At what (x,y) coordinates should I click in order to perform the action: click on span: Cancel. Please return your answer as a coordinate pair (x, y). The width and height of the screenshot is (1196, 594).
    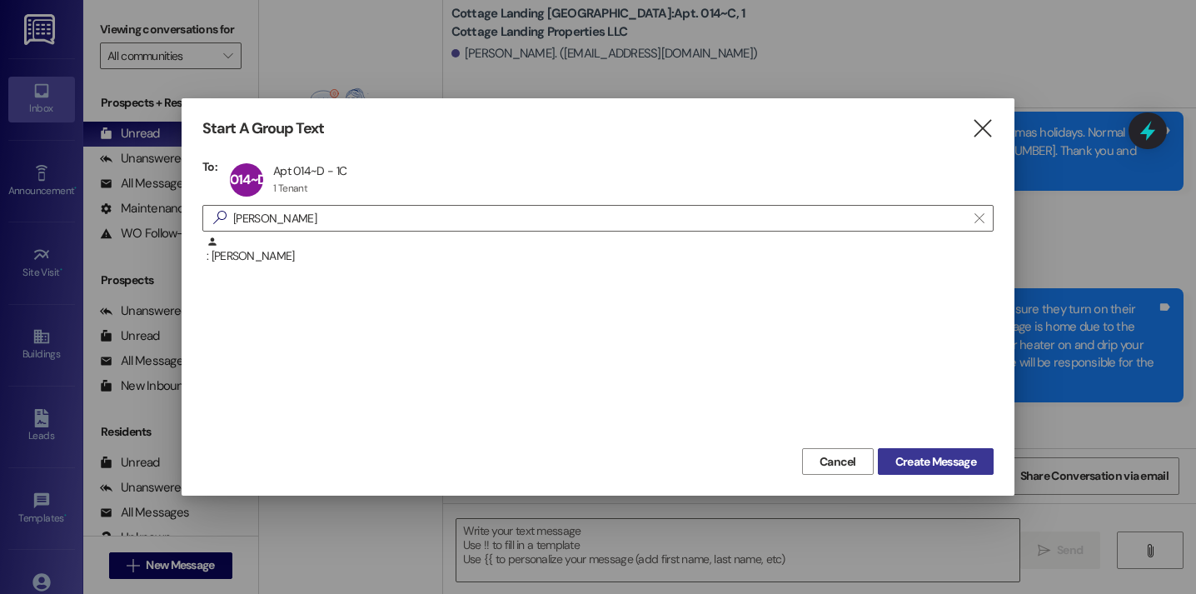
    Looking at the image, I should click on (838, 462).